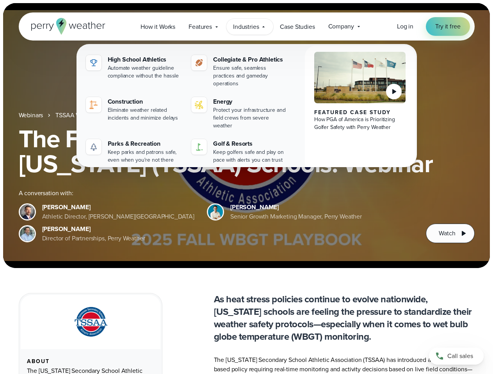  I want to click on img: golf-iconV2.svg, so click(199, 147).